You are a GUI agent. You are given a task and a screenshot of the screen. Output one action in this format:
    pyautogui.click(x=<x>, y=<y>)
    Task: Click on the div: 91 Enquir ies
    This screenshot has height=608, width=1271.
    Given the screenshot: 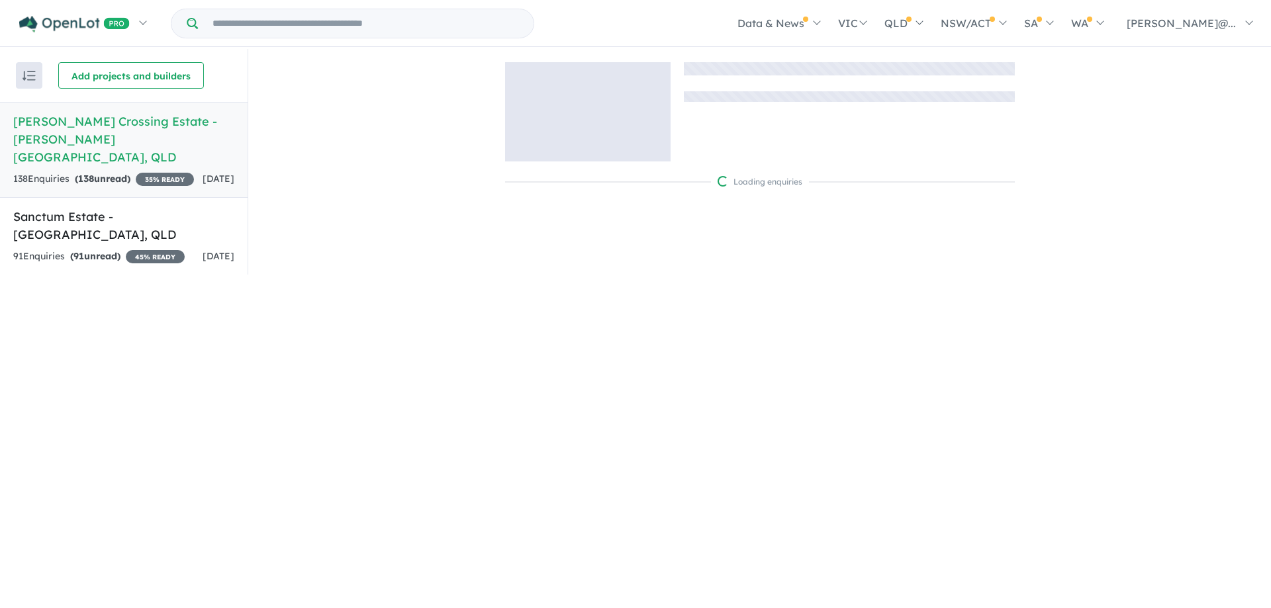 What is the action you would take?
    pyautogui.click(x=99, y=257)
    